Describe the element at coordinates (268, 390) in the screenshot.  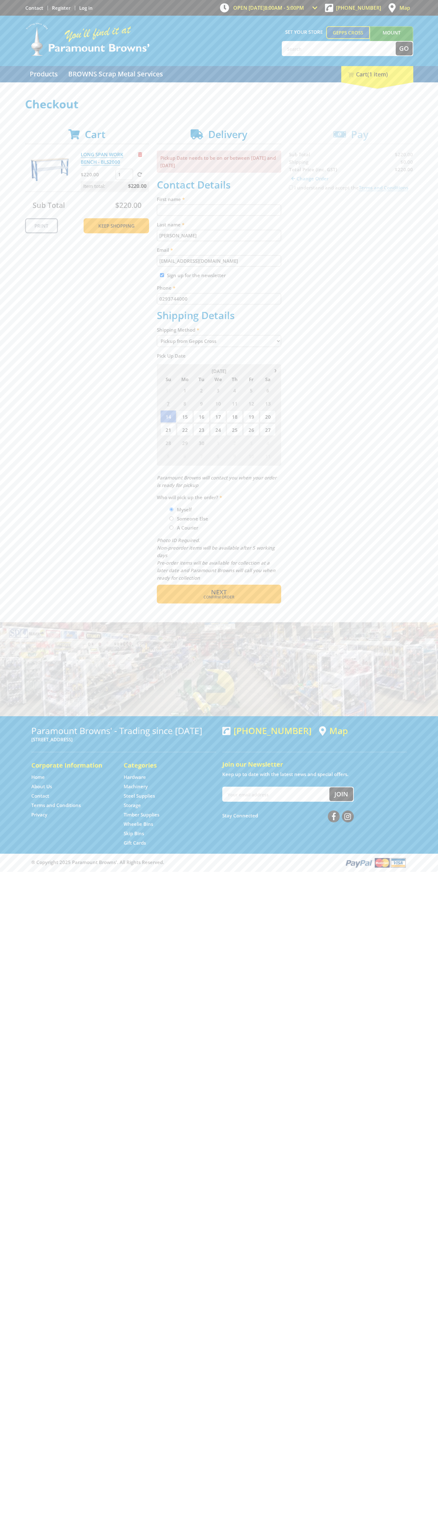
I see `span: 6` at that location.